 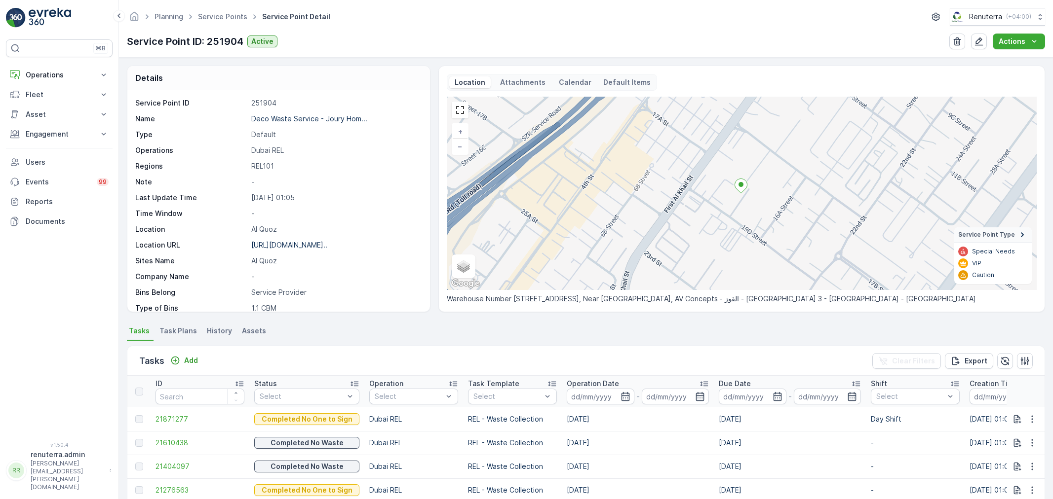 What do you see at coordinates (191, 214) in the screenshot?
I see `p: Time Window` at bounding box center [191, 214].